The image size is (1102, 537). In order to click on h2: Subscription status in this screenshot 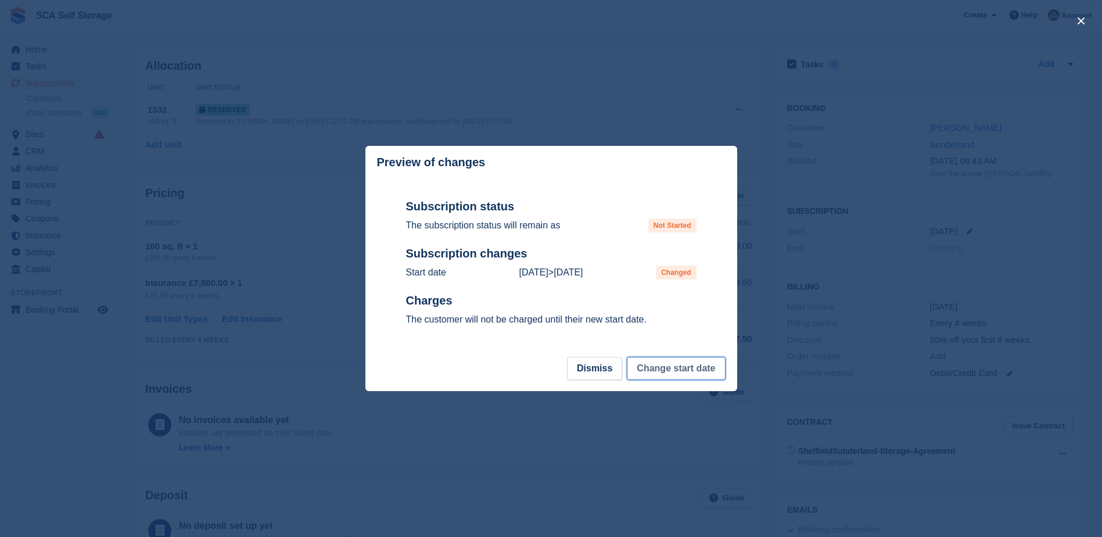, I will do `click(551, 206)`.